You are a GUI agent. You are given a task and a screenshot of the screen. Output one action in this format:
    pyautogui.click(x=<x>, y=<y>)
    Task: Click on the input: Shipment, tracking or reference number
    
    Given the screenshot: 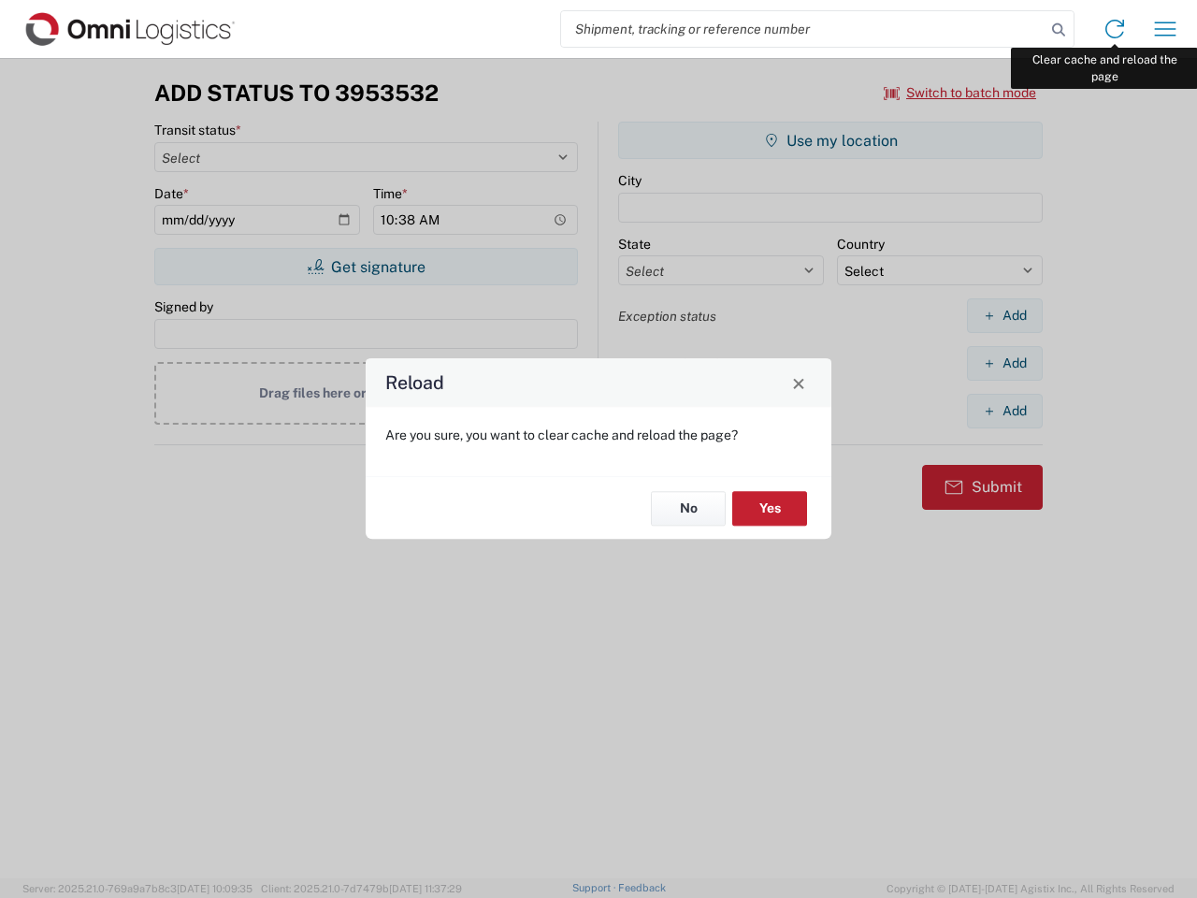 What is the action you would take?
    pyautogui.click(x=803, y=29)
    